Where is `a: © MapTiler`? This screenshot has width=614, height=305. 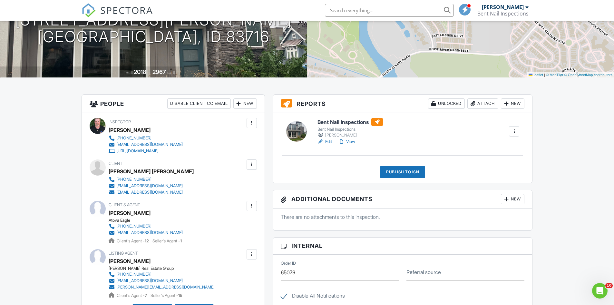
a: © MapTiler is located at coordinates (555, 75).